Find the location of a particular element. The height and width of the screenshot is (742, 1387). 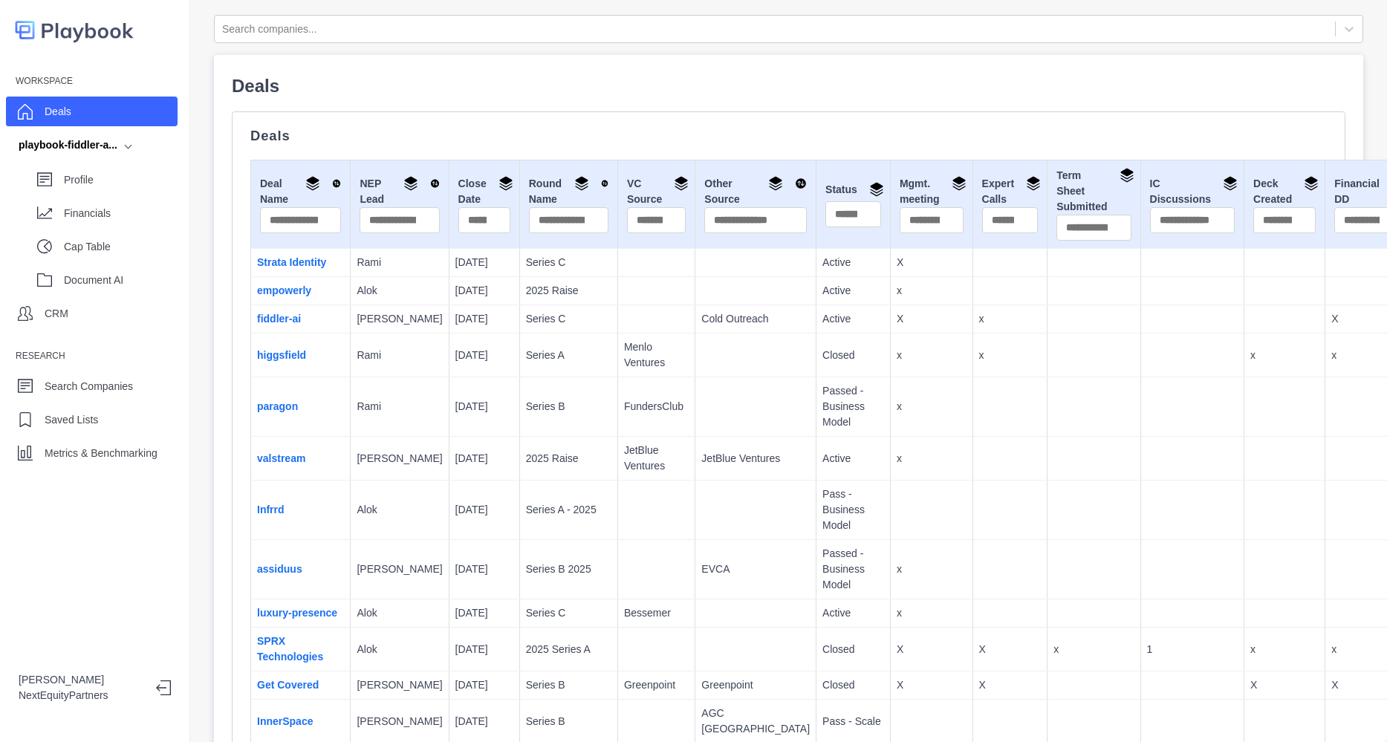

a: assiduus is located at coordinates (279, 569).